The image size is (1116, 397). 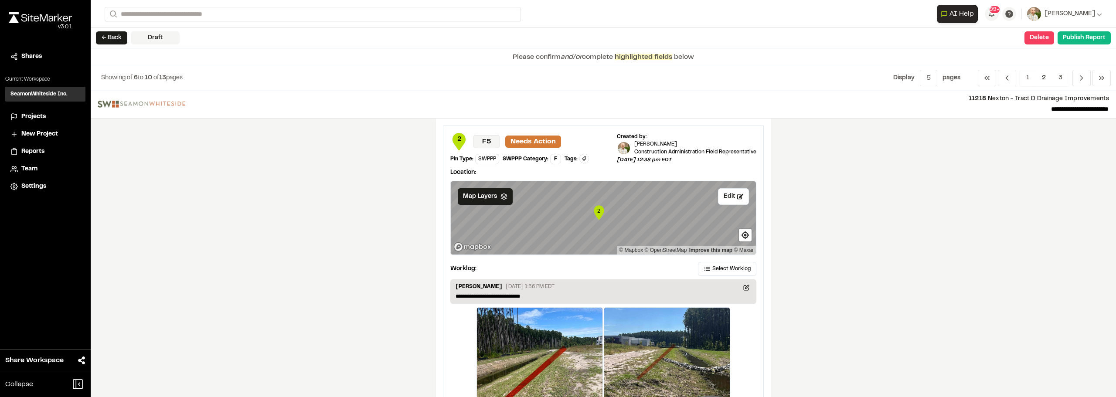 I want to click on a: Mapbox logo, so click(x=472, y=247).